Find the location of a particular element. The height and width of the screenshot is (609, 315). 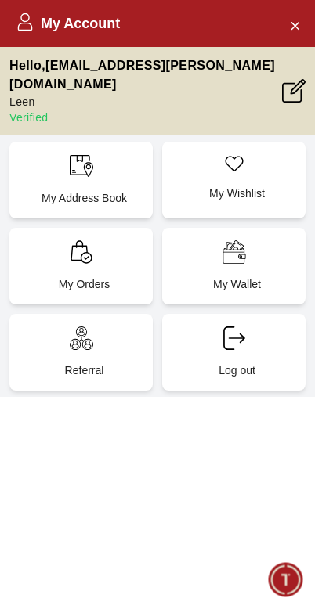

p: Log out is located at coordinates (236, 370).